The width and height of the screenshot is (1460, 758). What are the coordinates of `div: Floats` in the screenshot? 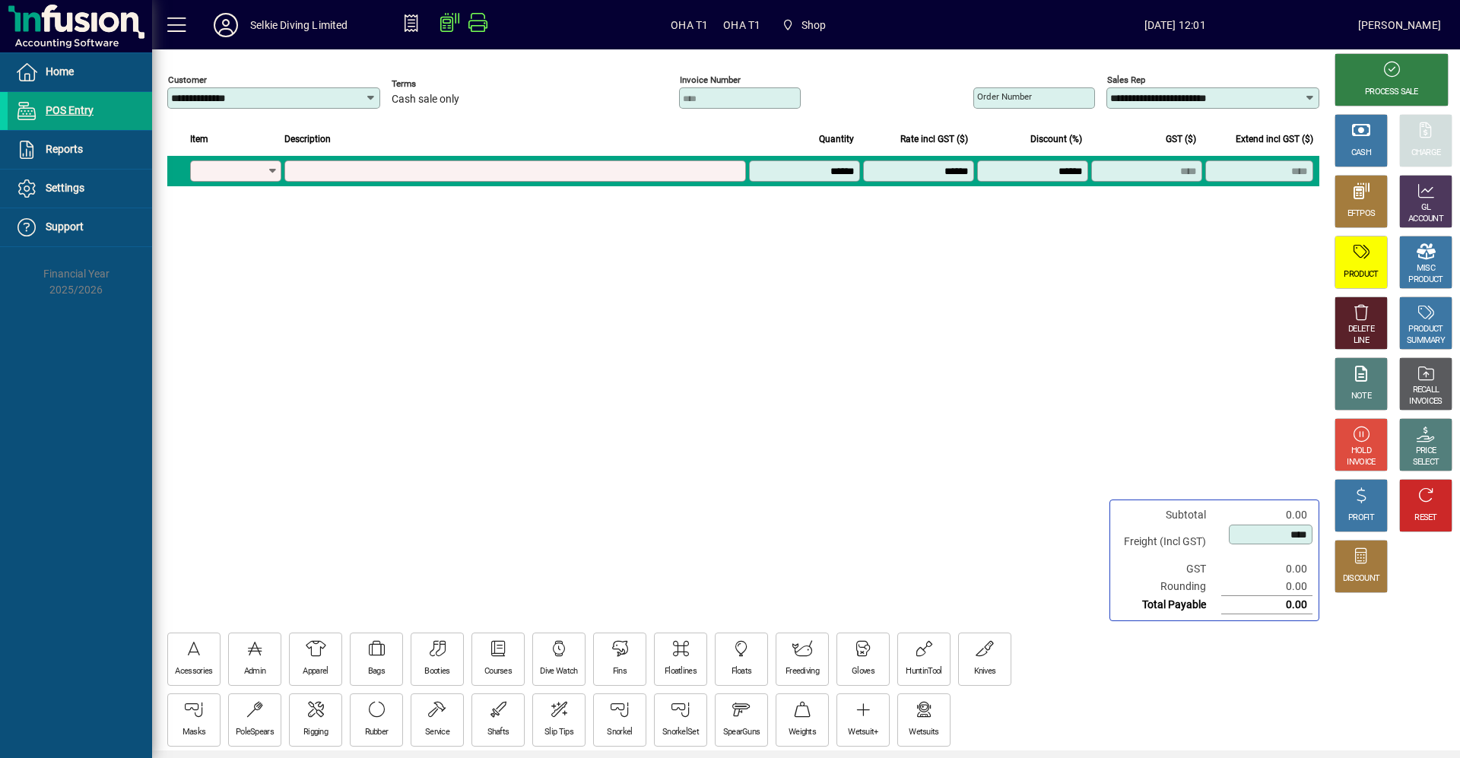 It's located at (742, 672).